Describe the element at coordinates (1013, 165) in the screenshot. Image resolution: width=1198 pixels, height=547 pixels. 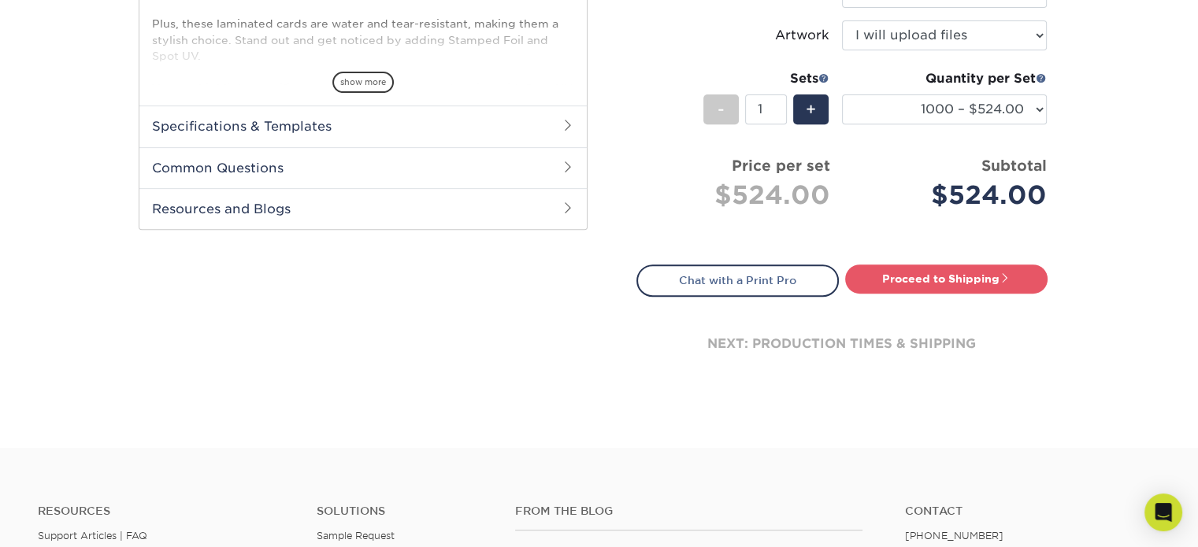
I see `strong: Subtotal` at that location.